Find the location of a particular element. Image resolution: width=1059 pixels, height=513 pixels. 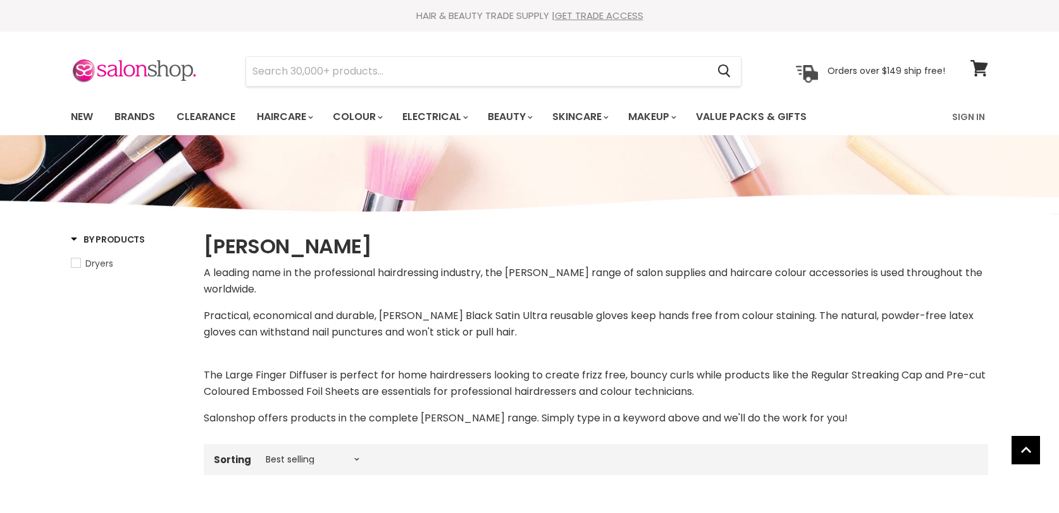

a: Colour is located at coordinates (357, 117).